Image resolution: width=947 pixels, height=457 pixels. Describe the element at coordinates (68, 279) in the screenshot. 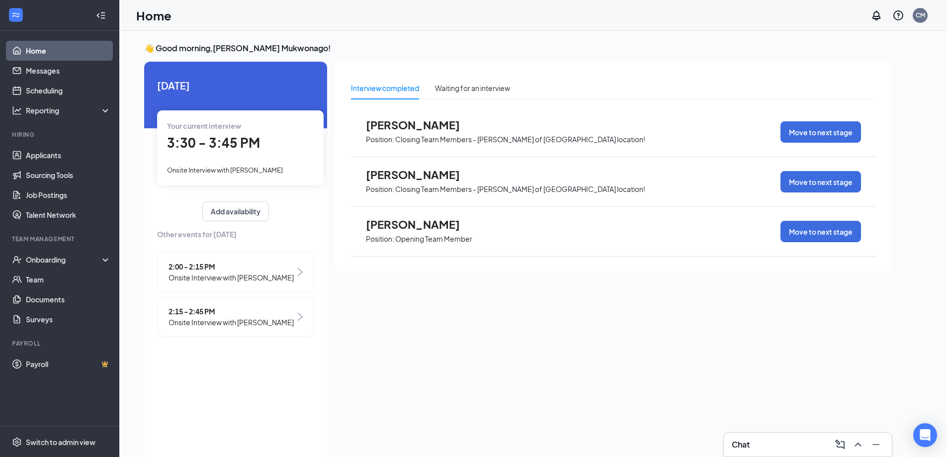

I see `a: Team` at that location.